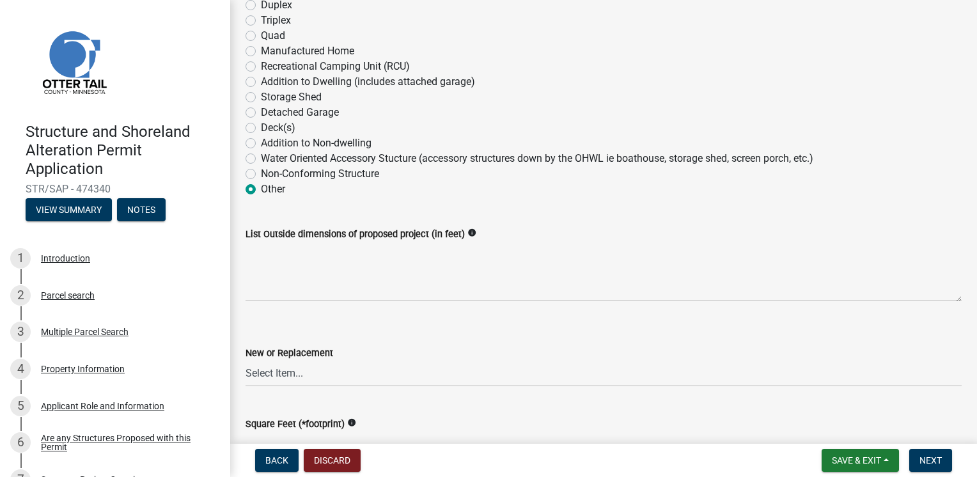 Image resolution: width=977 pixels, height=477 pixels. I want to click on label: Detached Garage, so click(300, 113).